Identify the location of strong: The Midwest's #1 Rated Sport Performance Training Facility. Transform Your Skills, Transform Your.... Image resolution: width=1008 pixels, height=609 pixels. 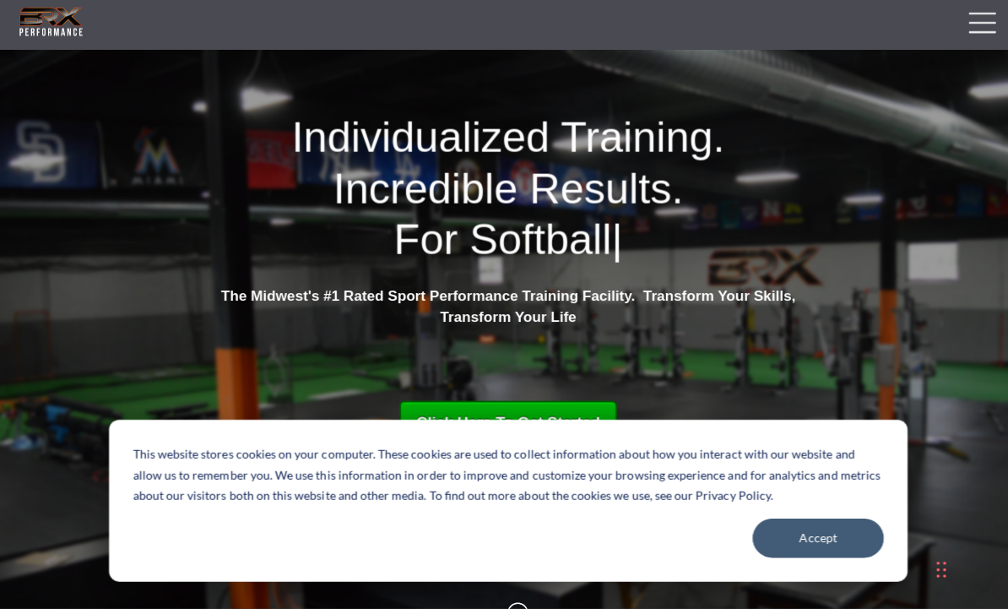
(504, 309).